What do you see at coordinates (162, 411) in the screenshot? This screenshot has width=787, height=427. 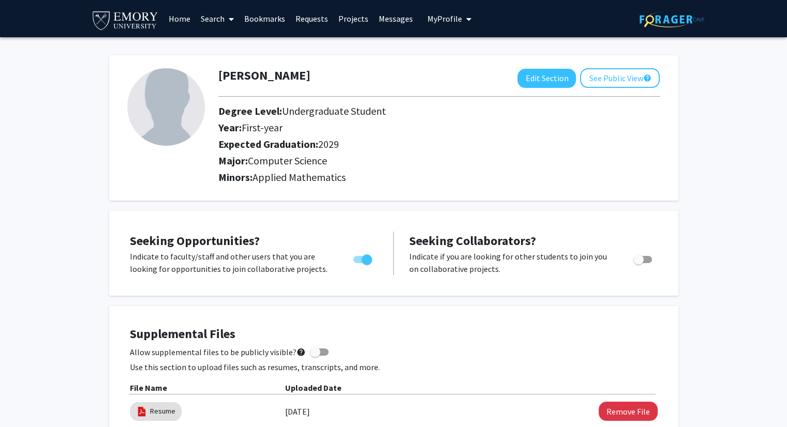 I see `a: Resume` at bounding box center [162, 411].